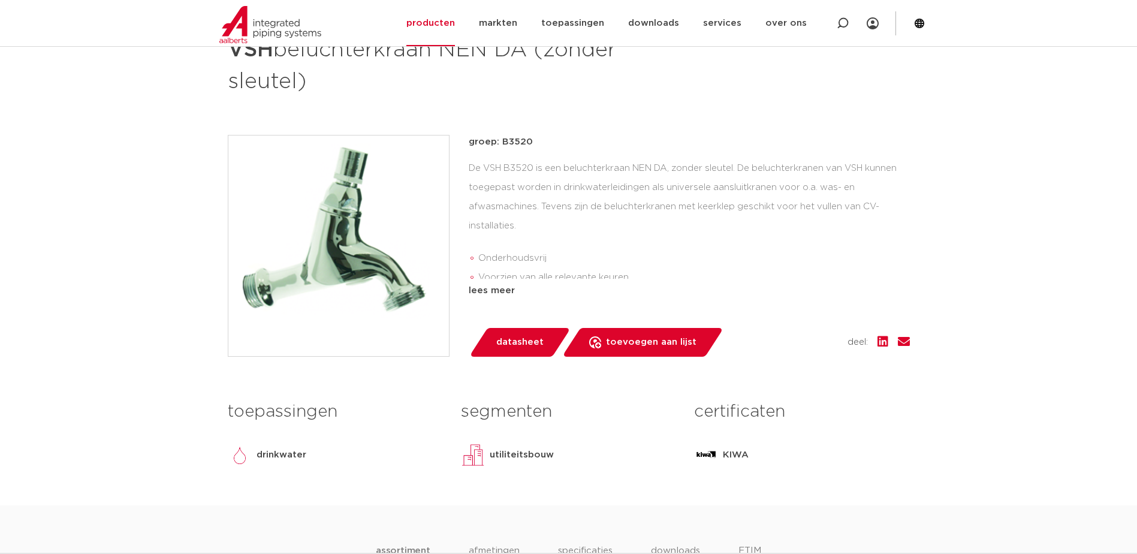 This screenshot has height=554, width=1137. I want to click on img: drinkwater, so click(240, 455).